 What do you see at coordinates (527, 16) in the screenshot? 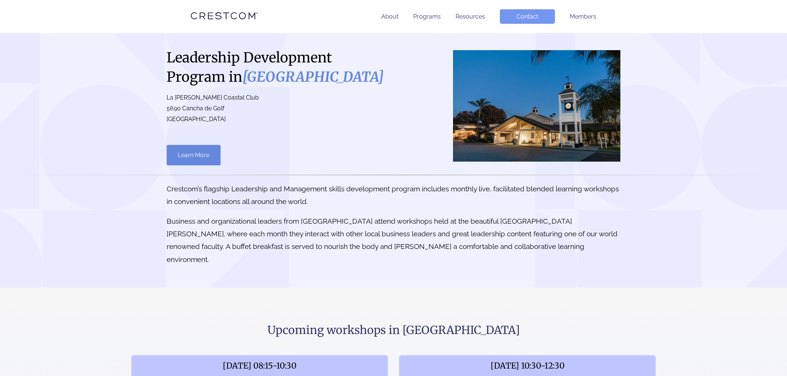
I see `a: Contact` at bounding box center [527, 16].